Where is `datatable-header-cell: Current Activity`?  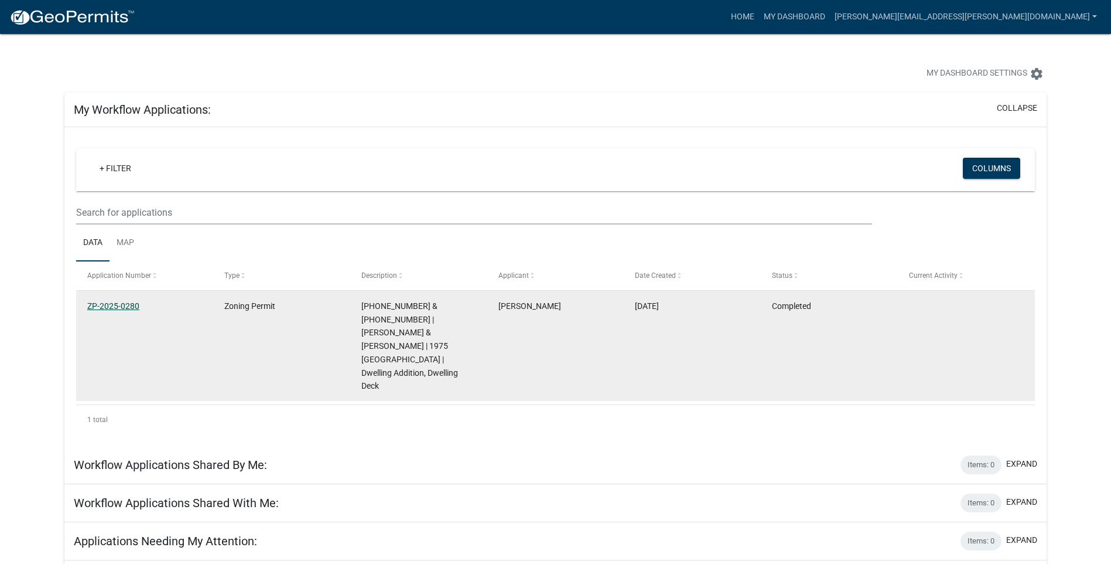 datatable-header-cell: Current Activity is located at coordinates (967, 275).